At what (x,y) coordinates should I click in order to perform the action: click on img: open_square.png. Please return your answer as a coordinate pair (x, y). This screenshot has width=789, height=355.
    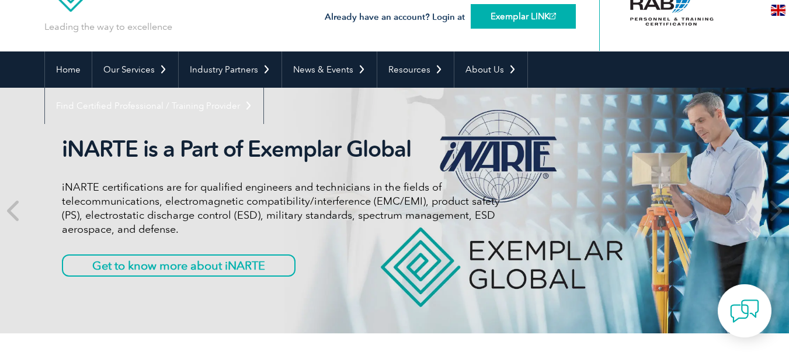
    Looking at the image, I should click on (553, 16).